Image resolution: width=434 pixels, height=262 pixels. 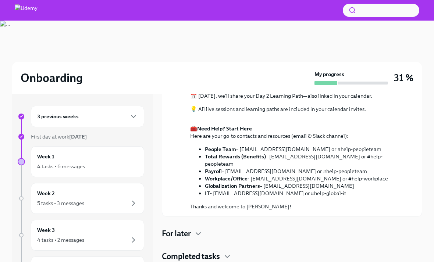 What do you see at coordinates (46, 157) in the screenshot?
I see `h6: Week 1` at bounding box center [46, 157].